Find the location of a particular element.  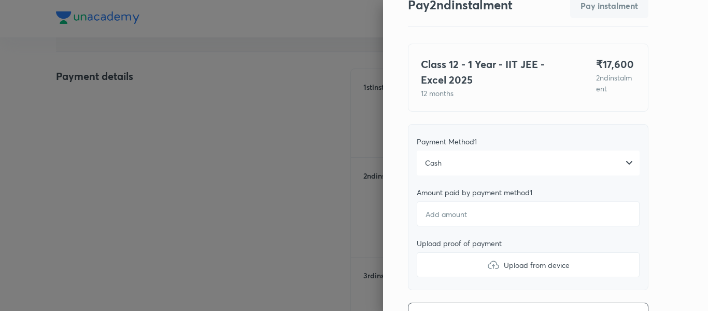

div: Payment Method 1 is located at coordinates (528, 142).